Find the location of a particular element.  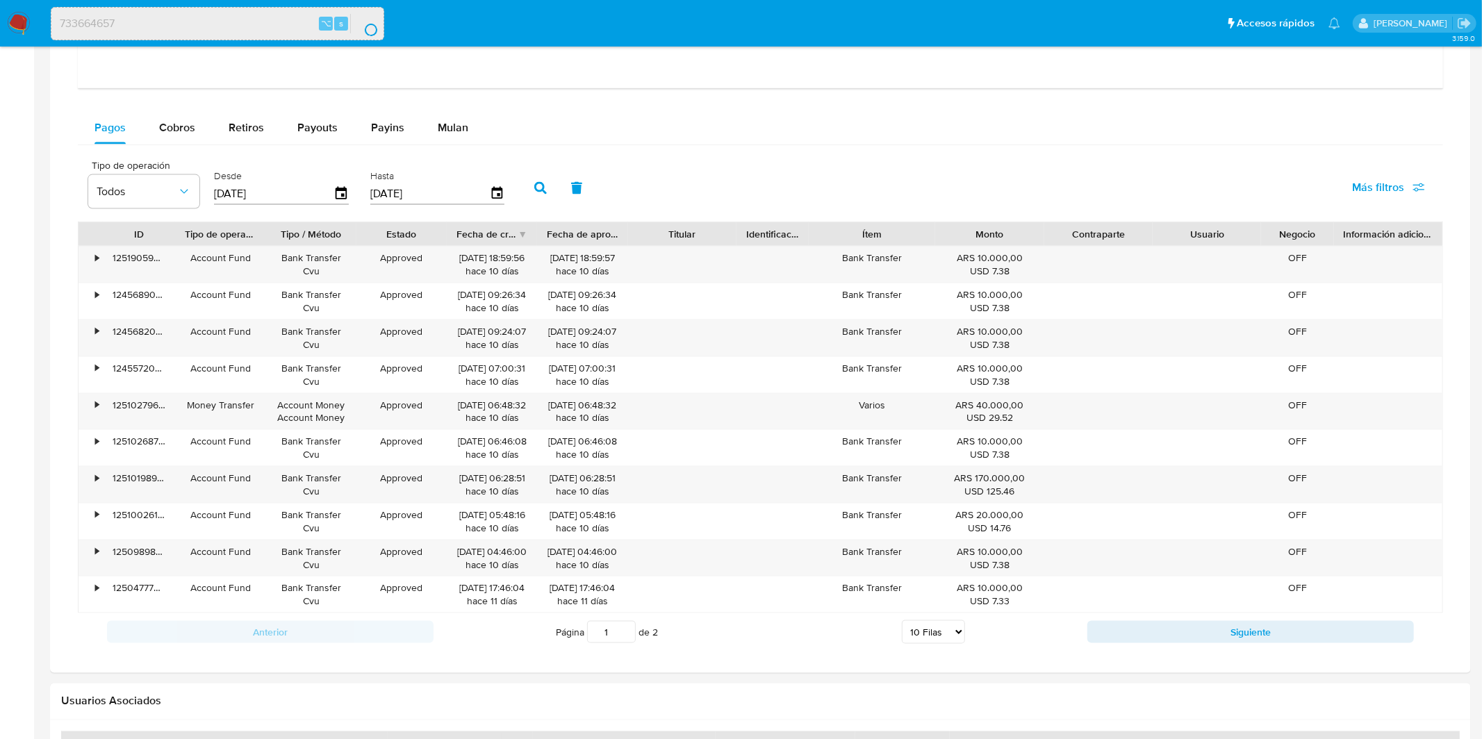

input: Buscar usuario o caso... is located at coordinates (217, 24).